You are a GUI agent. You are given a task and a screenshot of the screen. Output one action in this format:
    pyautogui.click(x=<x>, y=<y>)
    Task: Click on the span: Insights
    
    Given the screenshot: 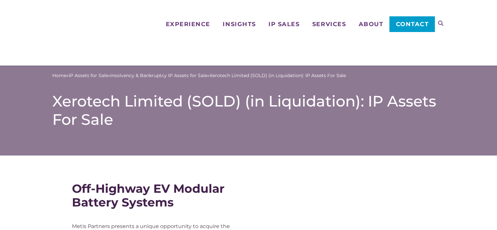 What is the action you would take?
    pyautogui.click(x=239, y=24)
    